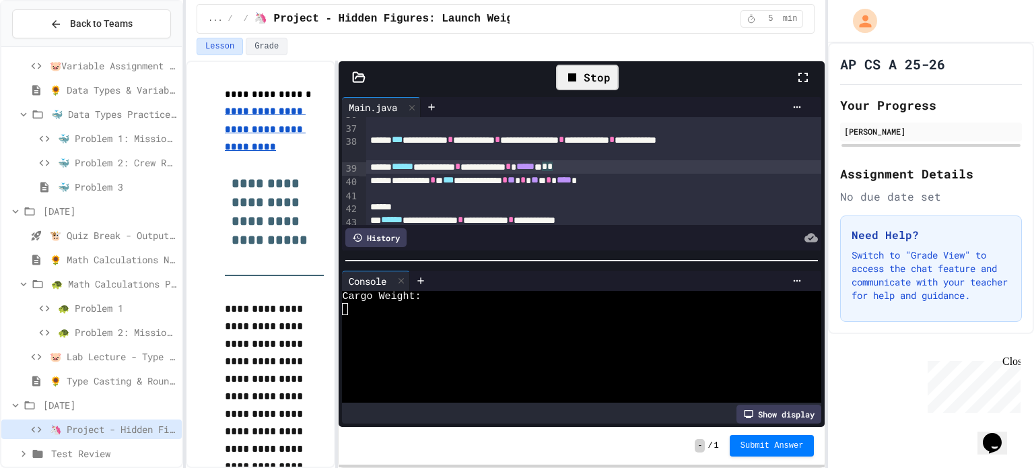 Image resolution: width=1034 pixels, height=468 pixels. I want to click on div: Chat with us now!Close, so click(49, 45).